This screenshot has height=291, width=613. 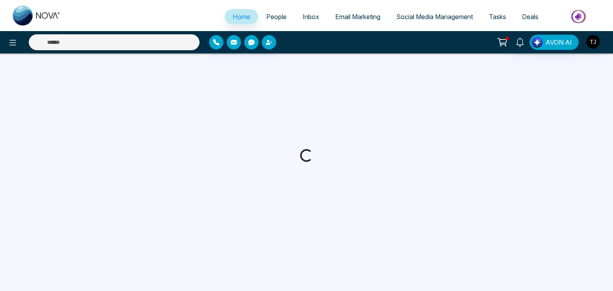 What do you see at coordinates (276, 17) in the screenshot?
I see `a: People` at bounding box center [276, 17].